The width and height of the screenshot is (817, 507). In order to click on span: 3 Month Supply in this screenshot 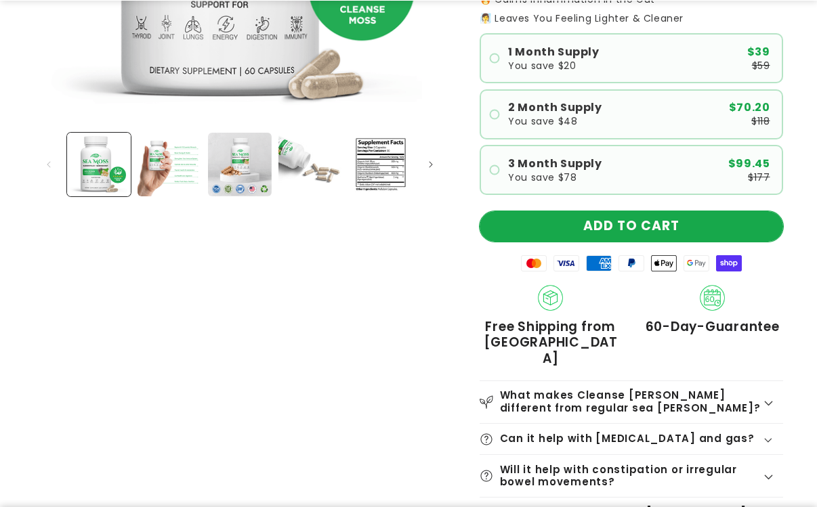, I will do `click(555, 164)`.